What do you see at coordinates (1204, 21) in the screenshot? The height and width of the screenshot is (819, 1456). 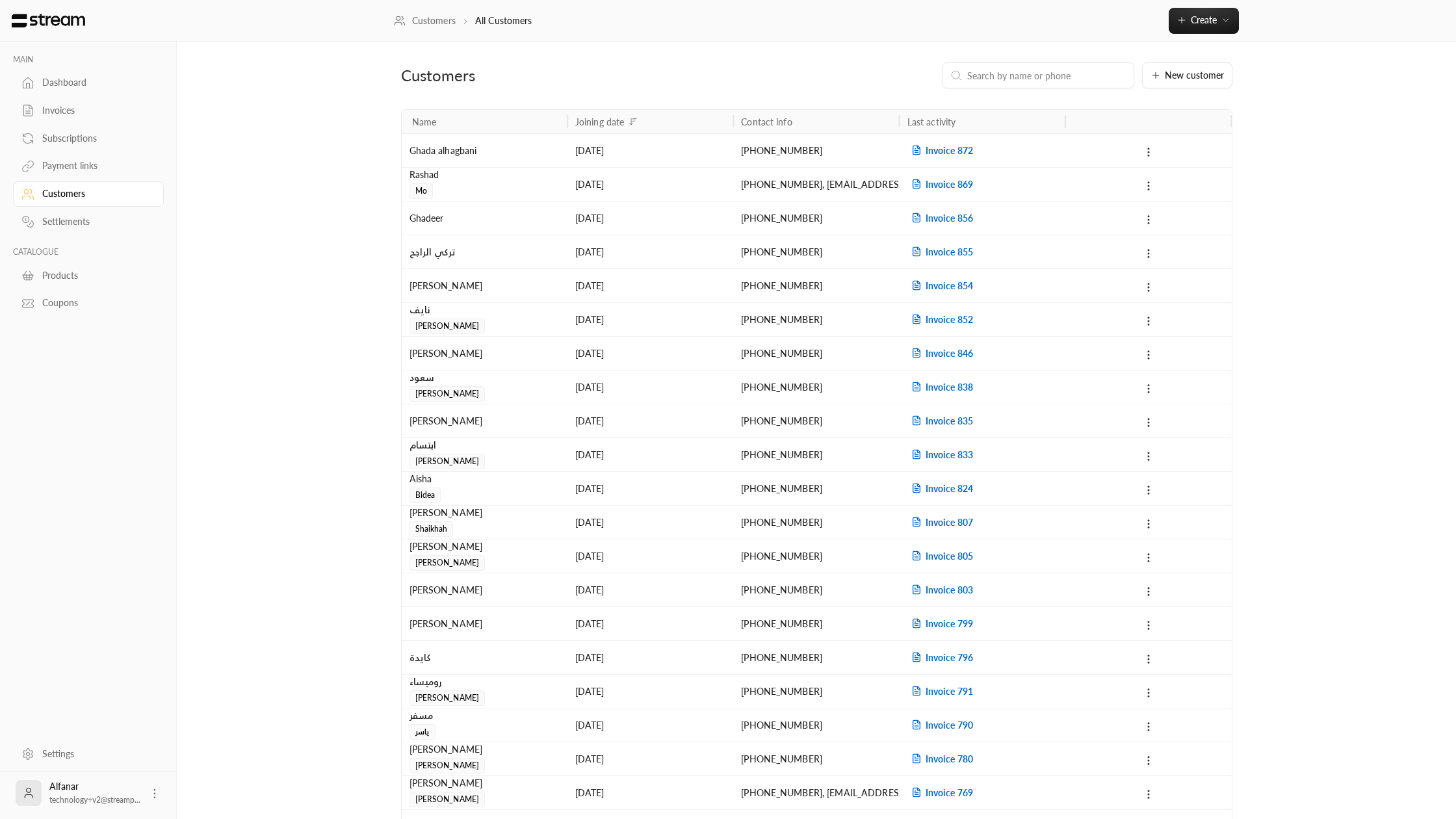 I see `button: Create` at bounding box center [1204, 21].